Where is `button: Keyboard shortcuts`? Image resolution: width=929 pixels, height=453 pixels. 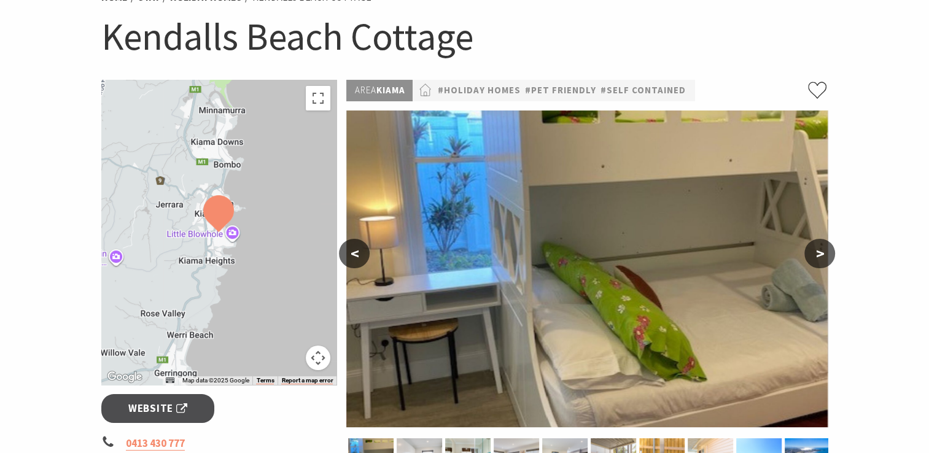
button: Keyboard shortcuts is located at coordinates (170, 381).